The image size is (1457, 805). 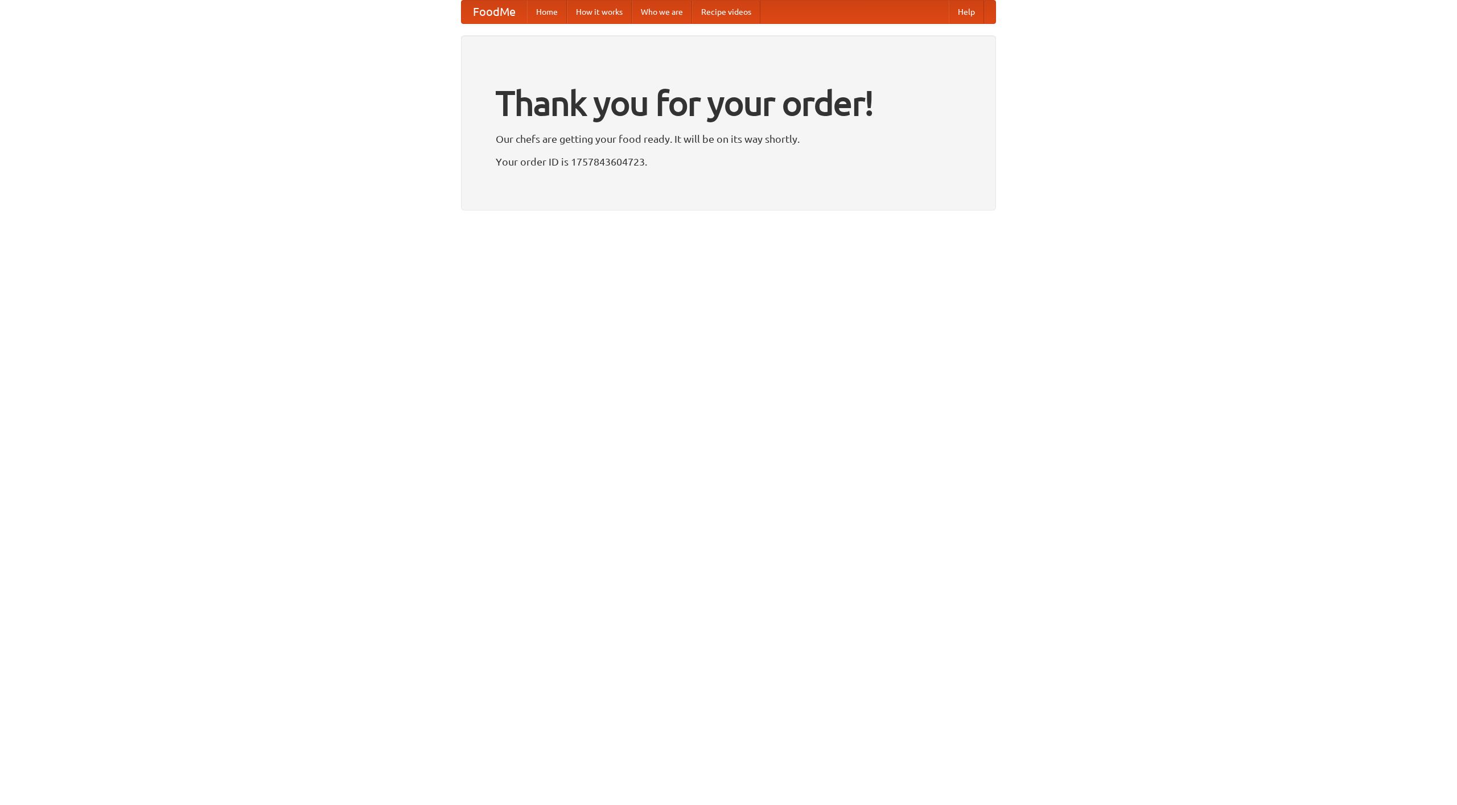 I want to click on a: Recipe videos, so click(x=726, y=12).